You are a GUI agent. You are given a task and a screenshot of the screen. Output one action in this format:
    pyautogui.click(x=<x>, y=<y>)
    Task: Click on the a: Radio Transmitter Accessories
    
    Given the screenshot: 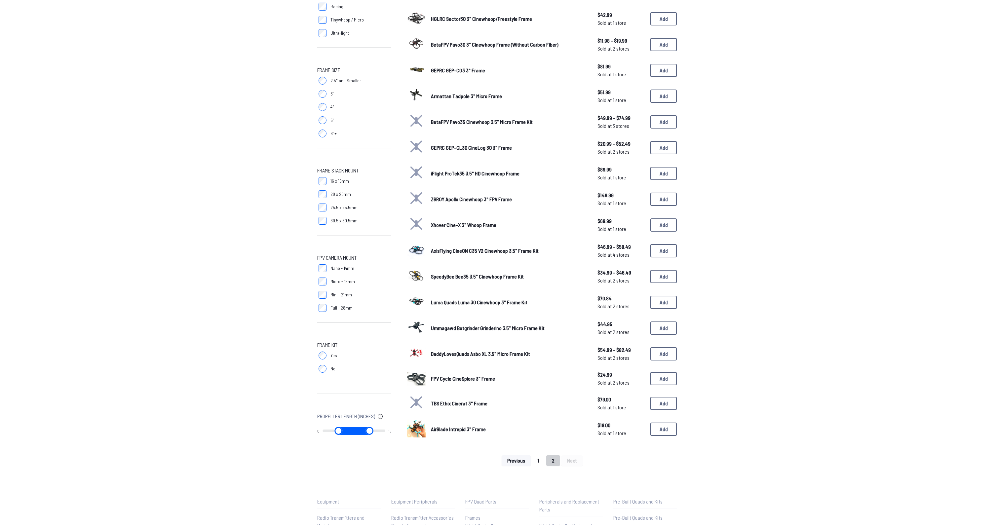 What is the action you would take?
    pyautogui.click(x=423, y=518)
    